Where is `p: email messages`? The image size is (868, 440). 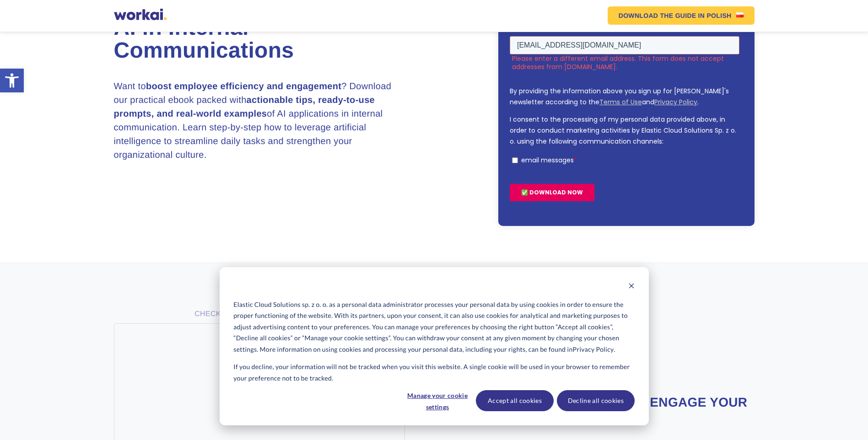 p: email messages is located at coordinates (38, 172).